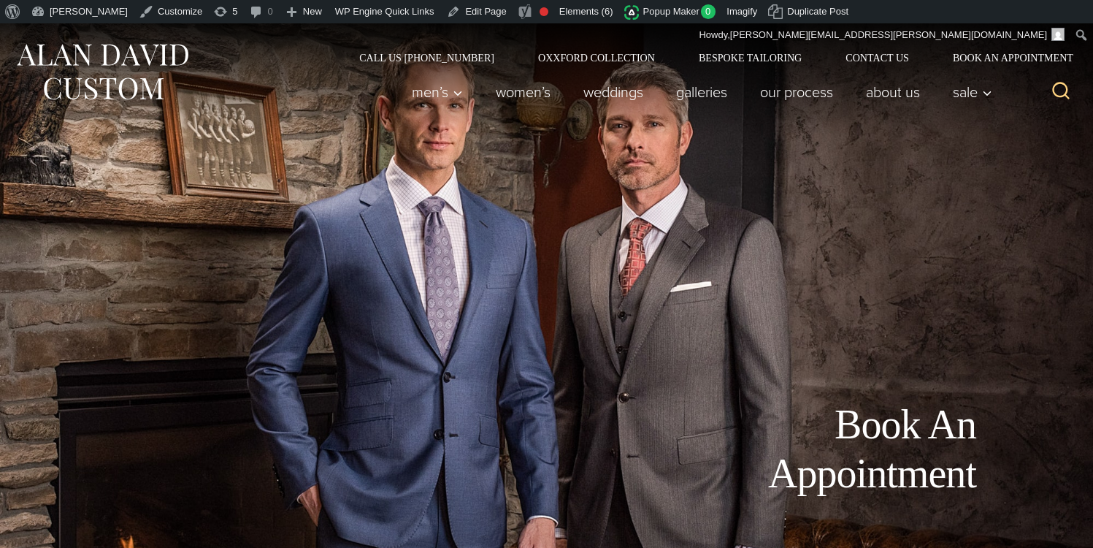  What do you see at coordinates (797, 92) in the screenshot?
I see `a: Our Process` at bounding box center [797, 92].